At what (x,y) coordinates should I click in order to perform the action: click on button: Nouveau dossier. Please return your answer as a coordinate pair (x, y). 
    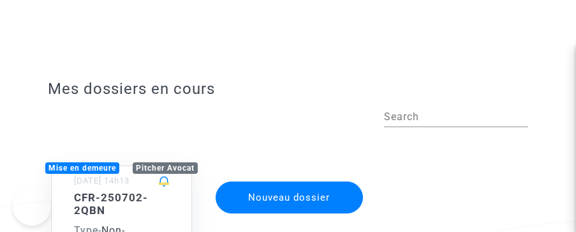
    Looking at the image, I should click on (289, 197).